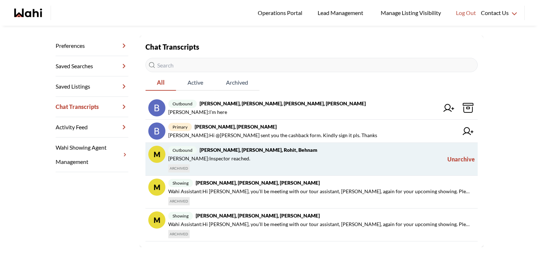  What do you see at coordinates (281, 13) in the screenshot?
I see `span: Operations Portal` at bounding box center [281, 13].